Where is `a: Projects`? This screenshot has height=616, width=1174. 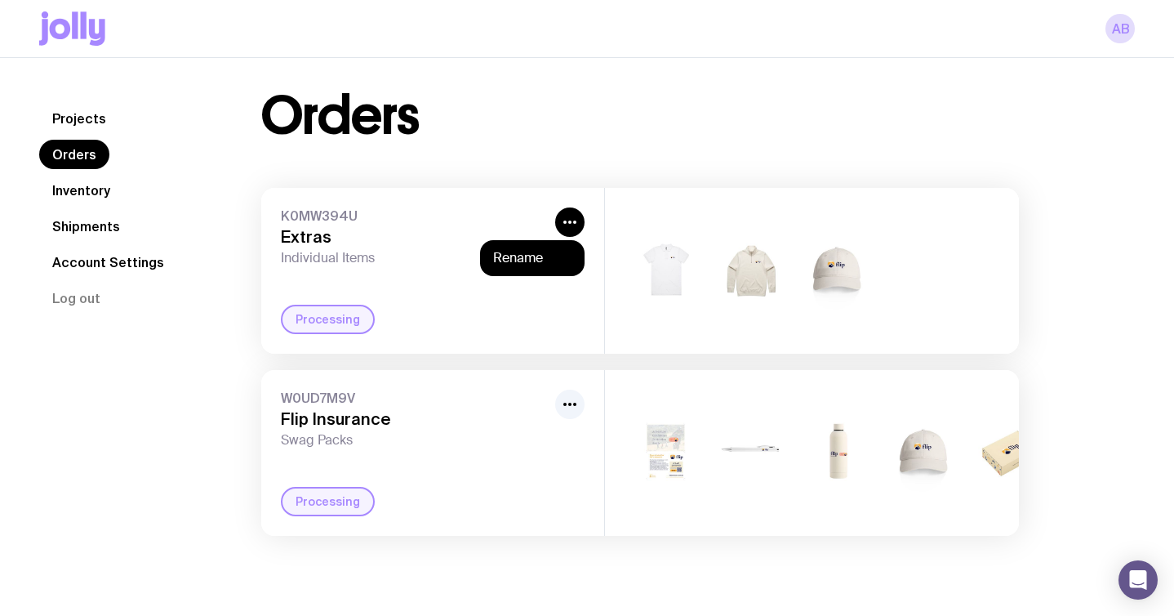
a: Projects is located at coordinates (79, 118).